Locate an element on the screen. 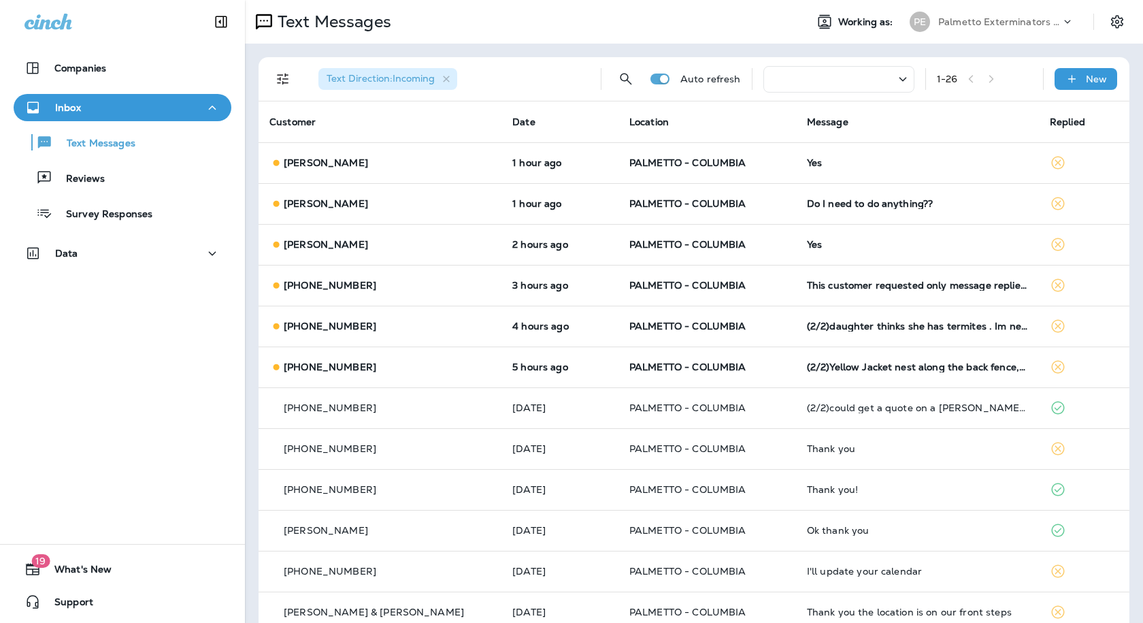 This screenshot has width=1143, height=623. button: Search Messages is located at coordinates (626, 79).